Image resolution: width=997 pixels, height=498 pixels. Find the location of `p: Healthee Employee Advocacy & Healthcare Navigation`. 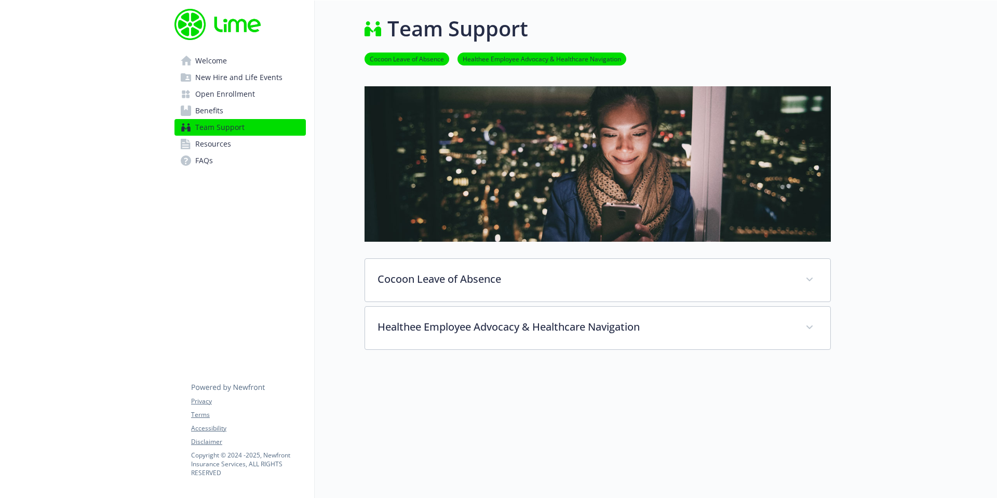

p: Healthee Employee Advocacy & Healthcare Navigation is located at coordinates (585, 327).